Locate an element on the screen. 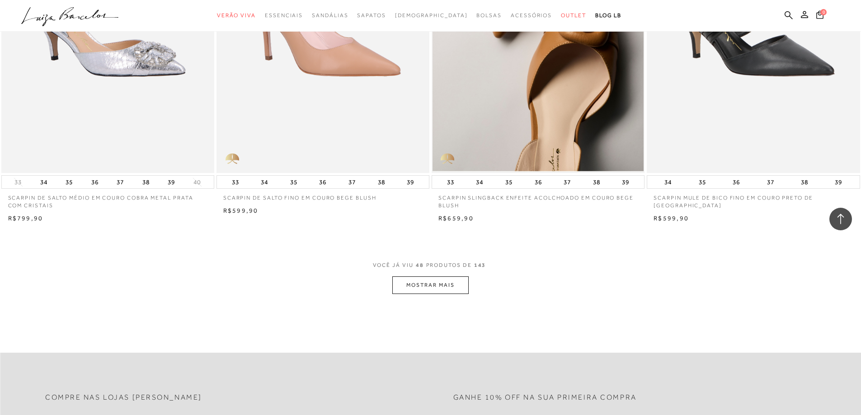 The height and width of the screenshot is (415, 861). p: SCARPIN DE SALTO MÉDIO EM COURO COBRA METAL PRATA COM CRISTAIS is located at coordinates (108, 199).